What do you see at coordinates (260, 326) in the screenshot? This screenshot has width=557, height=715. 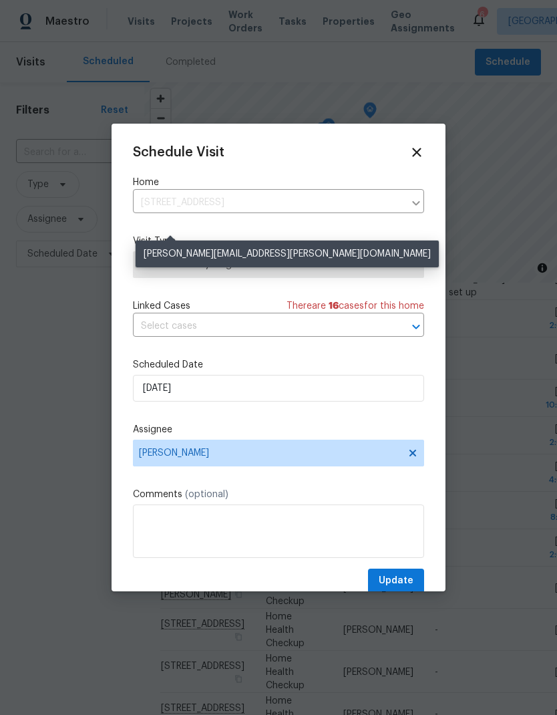 I see `input: Select cases` at bounding box center [260, 326].